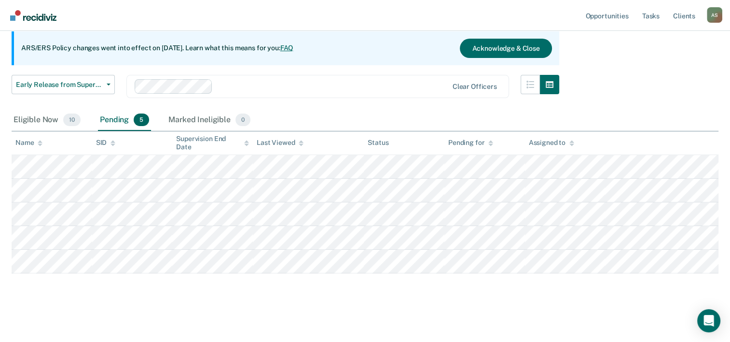 This screenshot has width=730, height=342. What do you see at coordinates (33, 15) in the screenshot?
I see `img: Recidiviz` at bounding box center [33, 15].